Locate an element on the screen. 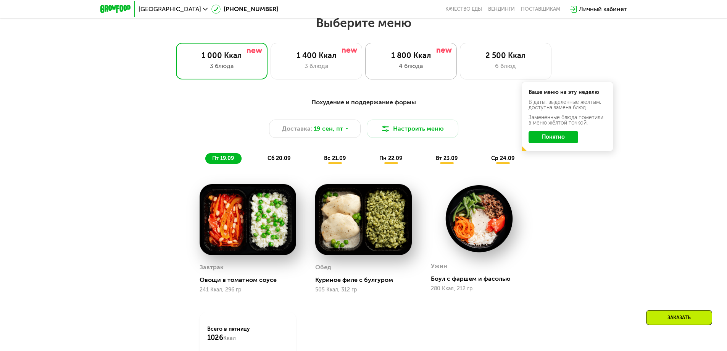  div: 6 блюд is located at coordinates (506, 66).